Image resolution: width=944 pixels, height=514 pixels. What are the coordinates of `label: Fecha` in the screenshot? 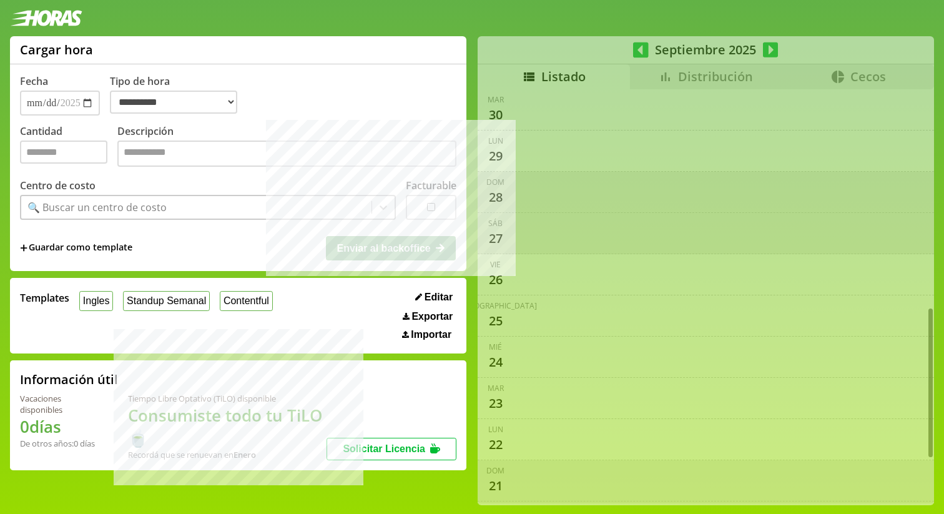 It's located at (34, 81).